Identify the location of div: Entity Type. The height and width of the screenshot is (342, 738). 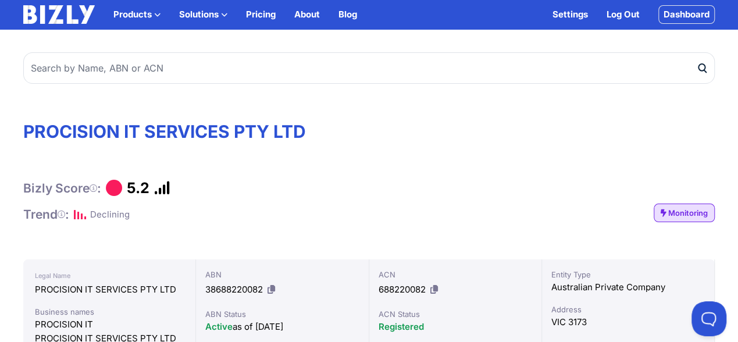
(628, 275).